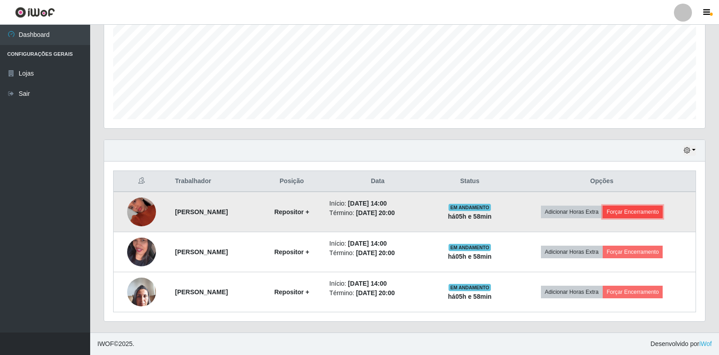 This screenshot has height=355, width=719. Describe the element at coordinates (469, 182) in the screenshot. I see `th: Status` at that location.